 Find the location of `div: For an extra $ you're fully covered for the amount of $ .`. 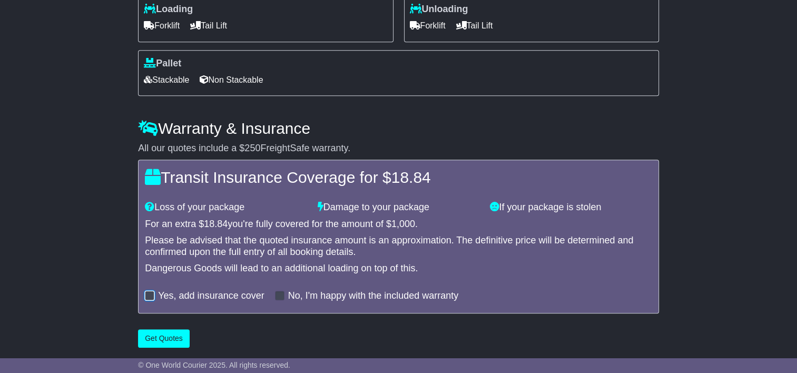

div: For an extra $ you're fully covered for the amount of $ . is located at coordinates (398, 224).